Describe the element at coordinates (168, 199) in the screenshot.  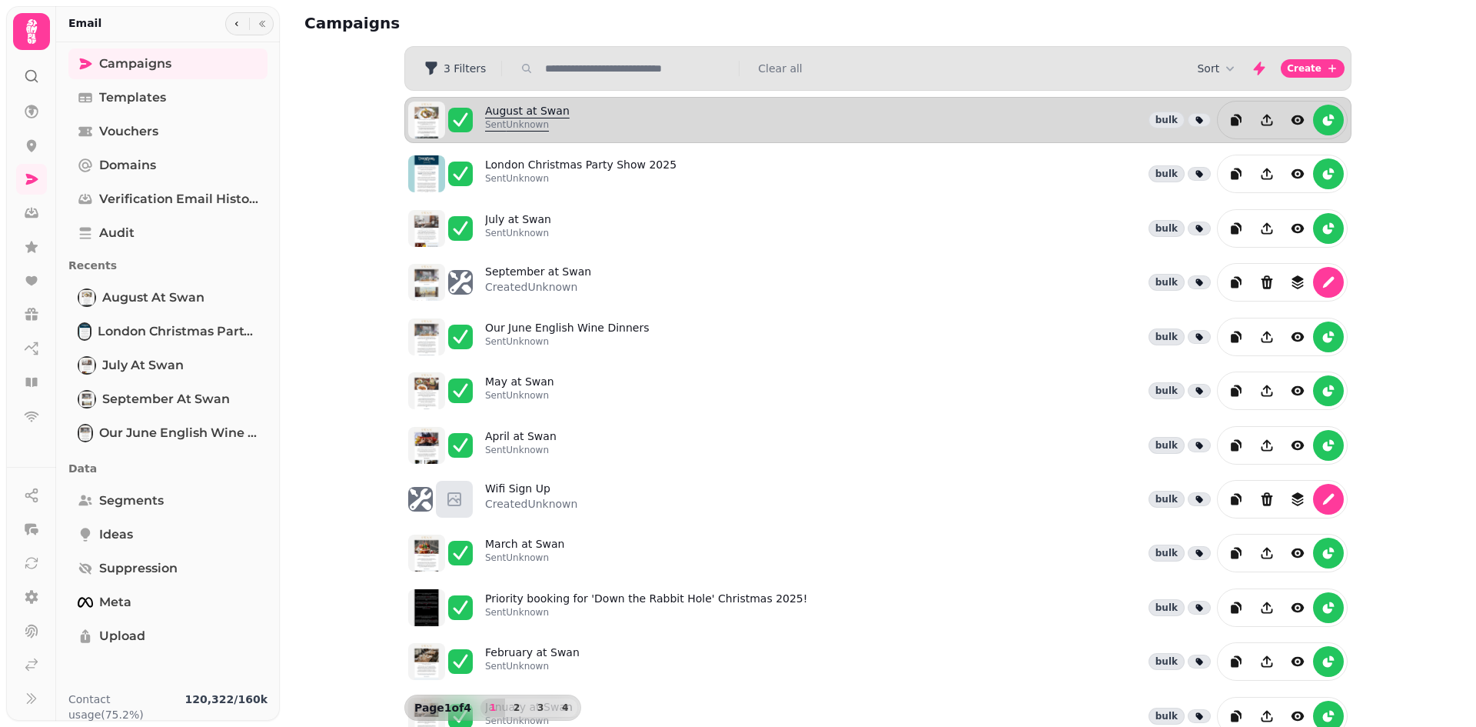
I see `a: Verification email history` at that location.